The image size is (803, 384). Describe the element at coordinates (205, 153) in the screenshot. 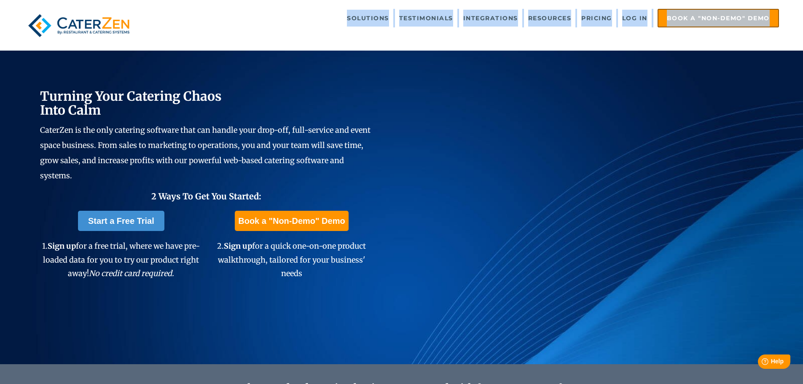

I see `span: CaterZen is the only catering software that can handle your drop-off, full-service and event spac...` at that location.